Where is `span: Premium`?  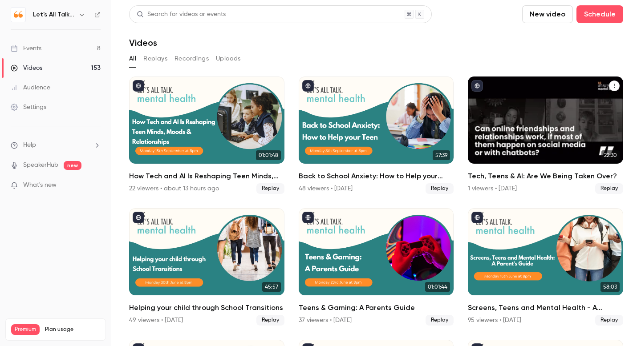 span: Premium is located at coordinates (25, 330).